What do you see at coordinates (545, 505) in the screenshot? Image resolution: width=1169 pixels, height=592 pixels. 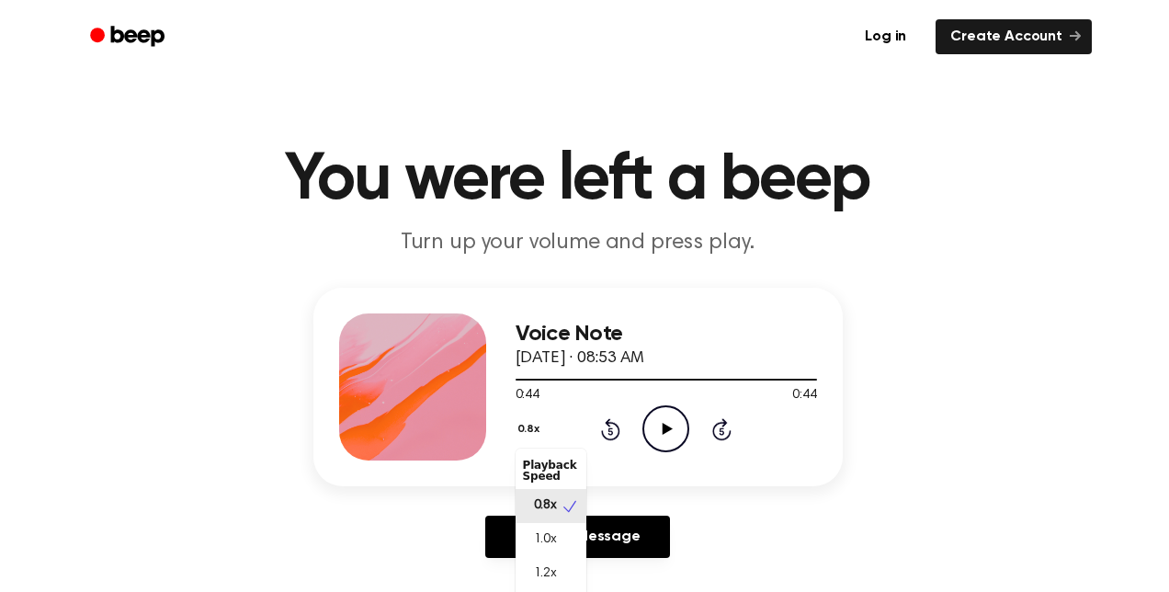 I see `span: 0.8x` at bounding box center [545, 505].